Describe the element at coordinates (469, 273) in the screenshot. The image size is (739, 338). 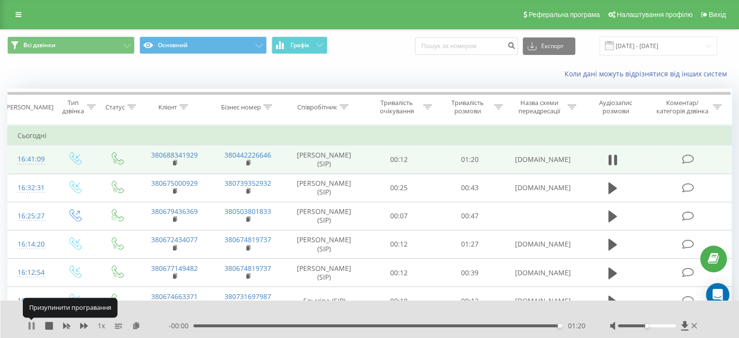
I see `td: 00:39` at that location.